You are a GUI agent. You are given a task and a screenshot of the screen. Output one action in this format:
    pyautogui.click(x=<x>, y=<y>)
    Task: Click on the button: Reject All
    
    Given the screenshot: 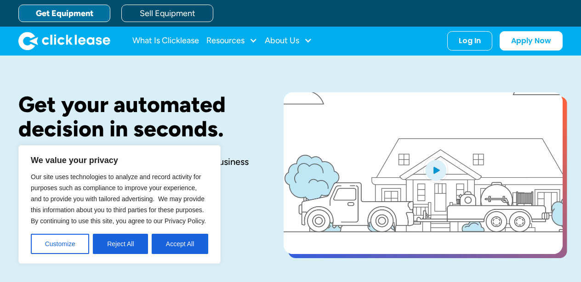 What is the action you would take?
    pyautogui.click(x=120, y=244)
    